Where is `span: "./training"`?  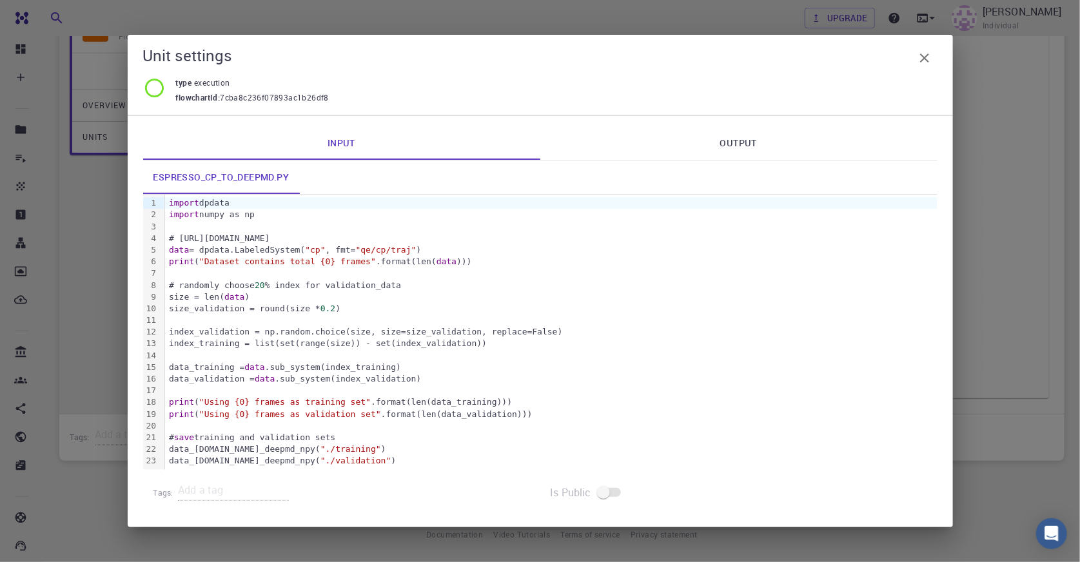
span: "./training" is located at coordinates (351, 449).